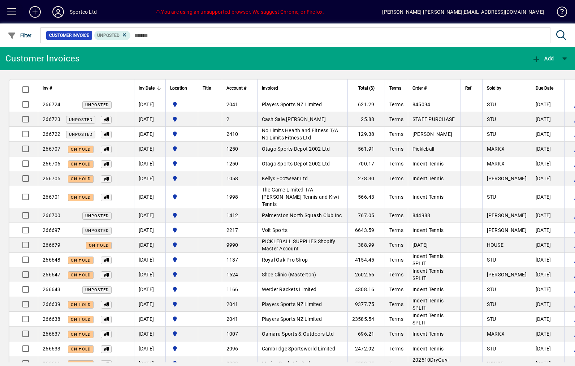 This screenshot has width=575, height=366. Describe the element at coordinates (366, 260) in the screenshot. I see `td: 4154.45` at that location.